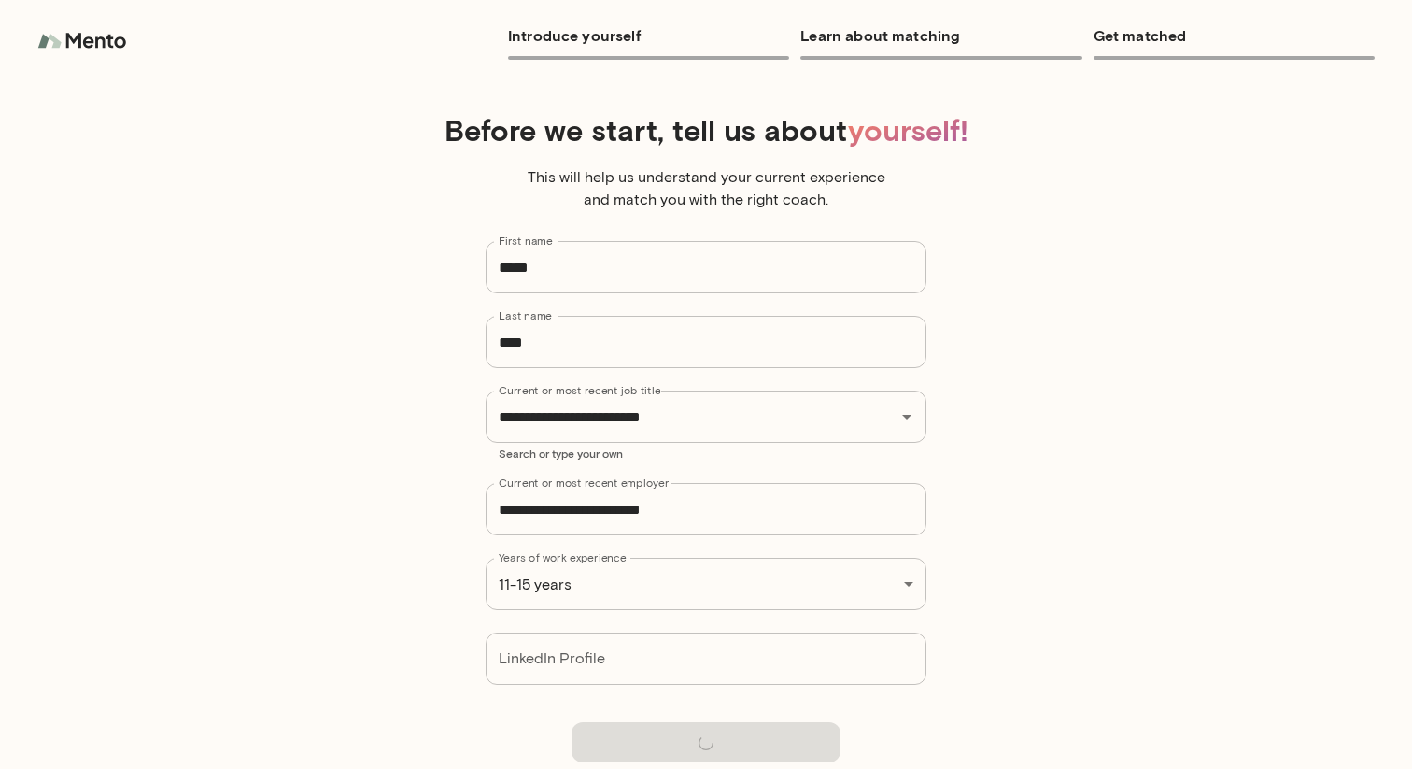 The width and height of the screenshot is (1412, 769). I want to click on span: yourself!, so click(908, 129).